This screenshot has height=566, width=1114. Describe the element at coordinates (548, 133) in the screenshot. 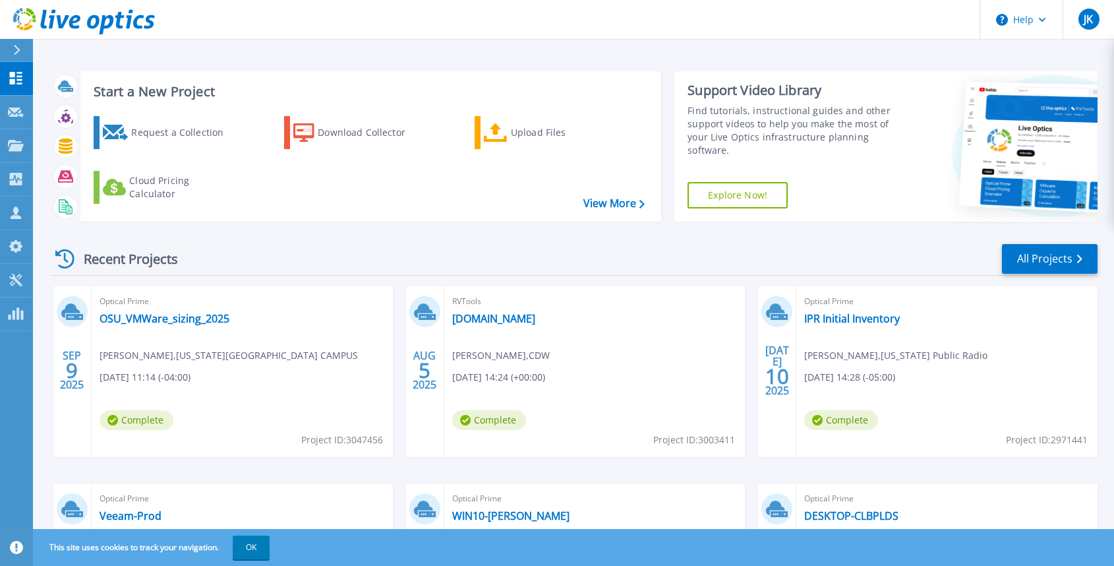

I see `a: Upload Files` at that location.